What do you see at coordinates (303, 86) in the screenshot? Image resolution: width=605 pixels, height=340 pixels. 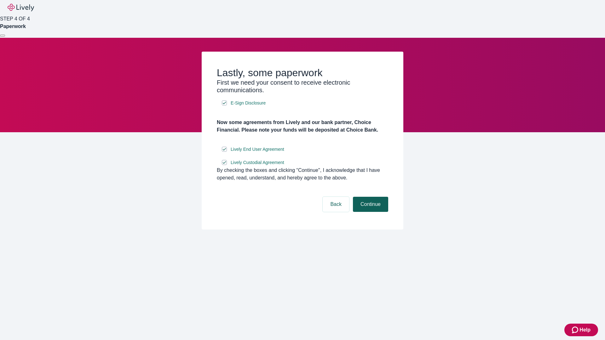 I see `h3: First we need your consent to receive electronic communications.` at bounding box center [303, 86].